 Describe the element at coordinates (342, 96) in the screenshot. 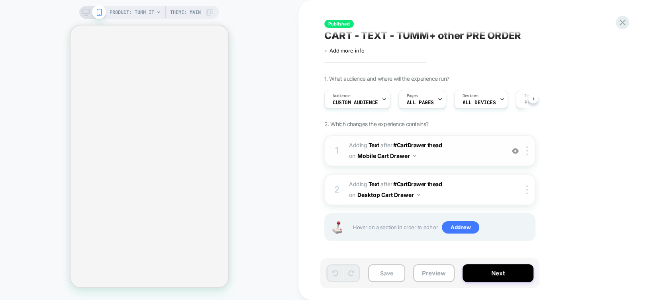

I see `span: Audience` at that location.